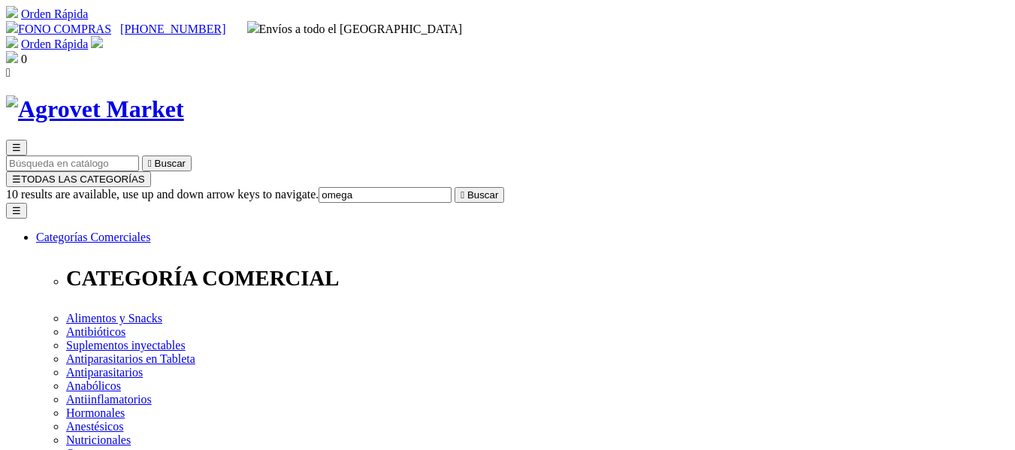  I want to click on img: phone.svg, so click(12, 27).